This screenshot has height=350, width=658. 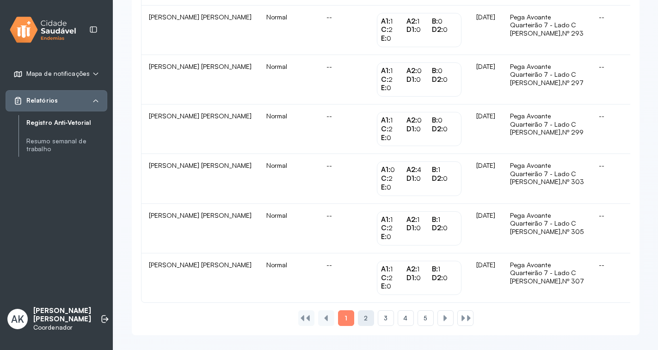 I want to click on span: Nº 293, so click(x=573, y=33).